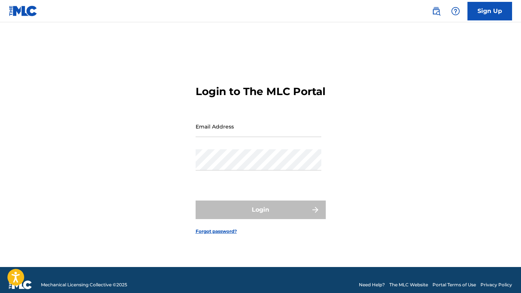 The image size is (521, 293). Describe the element at coordinates (260, 91) in the screenshot. I see `h3: Login to The MLC Portal` at that location.